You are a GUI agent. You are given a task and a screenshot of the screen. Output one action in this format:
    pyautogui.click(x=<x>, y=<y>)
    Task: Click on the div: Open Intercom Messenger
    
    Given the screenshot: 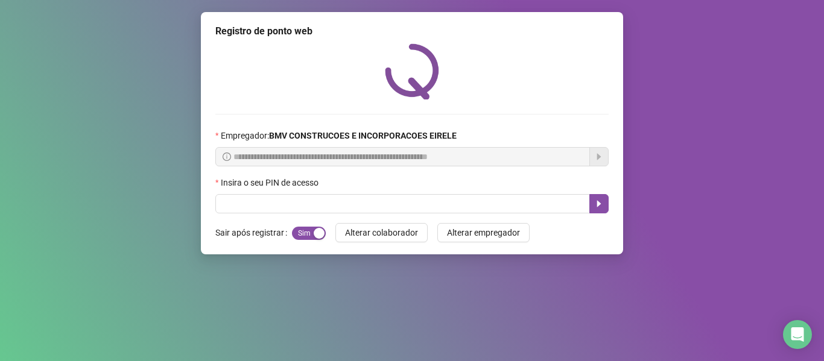 What is the action you would take?
    pyautogui.click(x=798, y=335)
    